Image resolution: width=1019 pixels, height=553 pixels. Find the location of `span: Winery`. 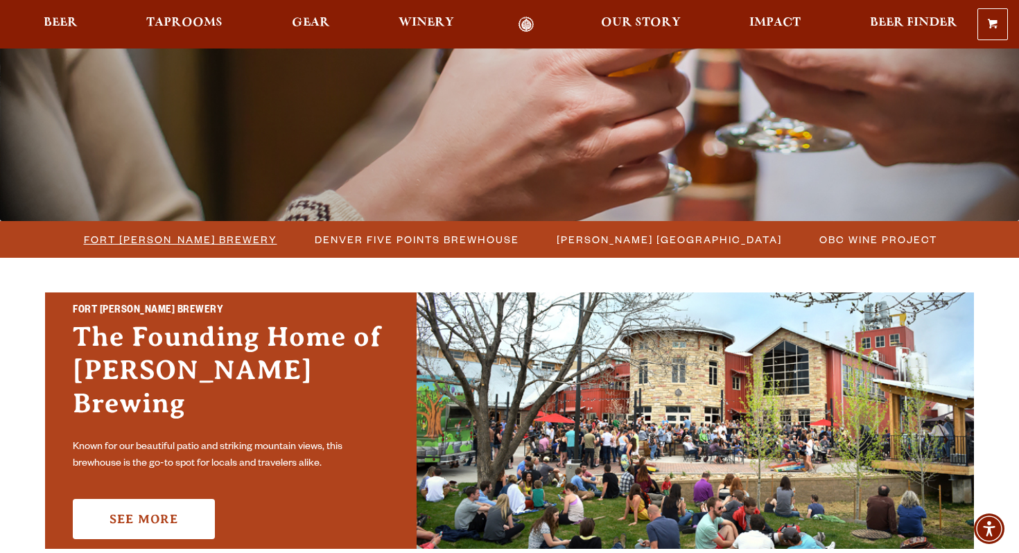

span: Winery is located at coordinates (426, 23).